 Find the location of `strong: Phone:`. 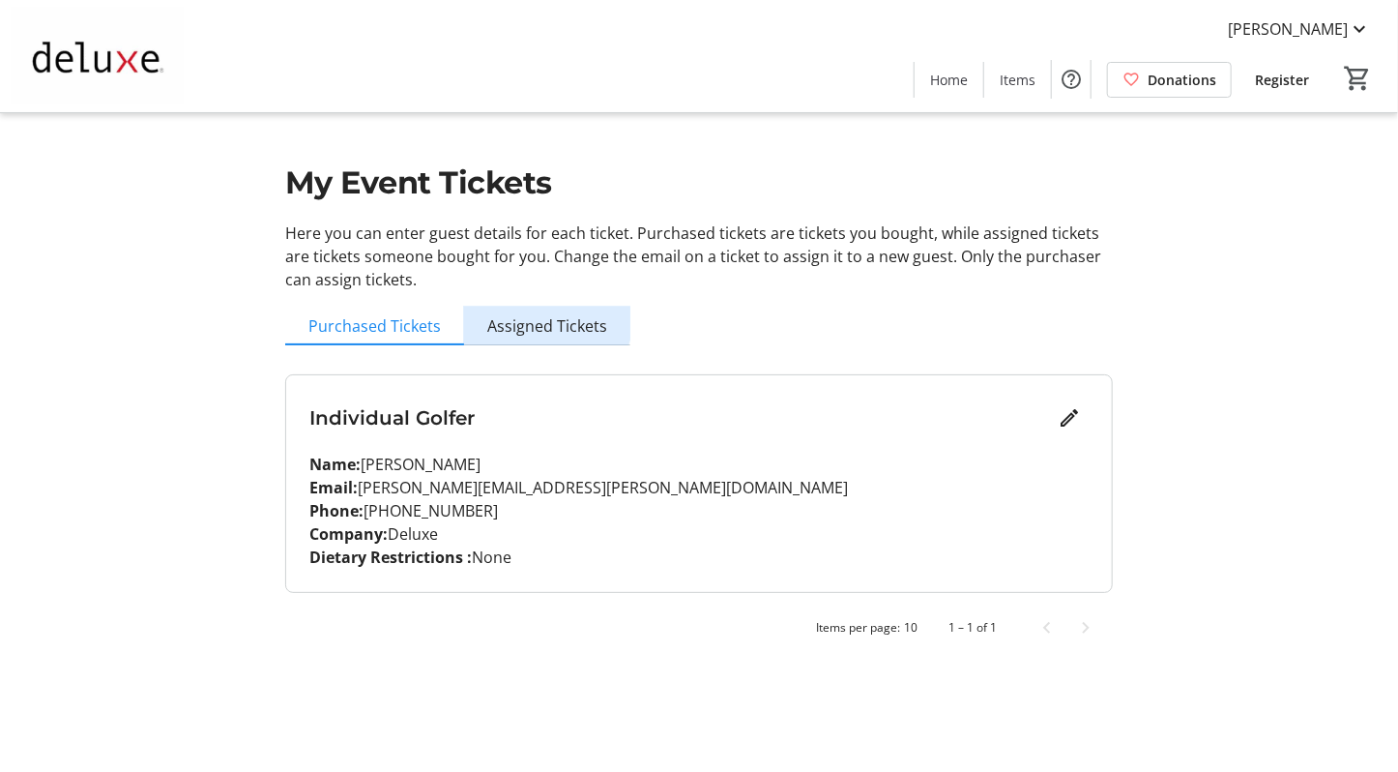

strong: Phone: is located at coordinates (336, 510).